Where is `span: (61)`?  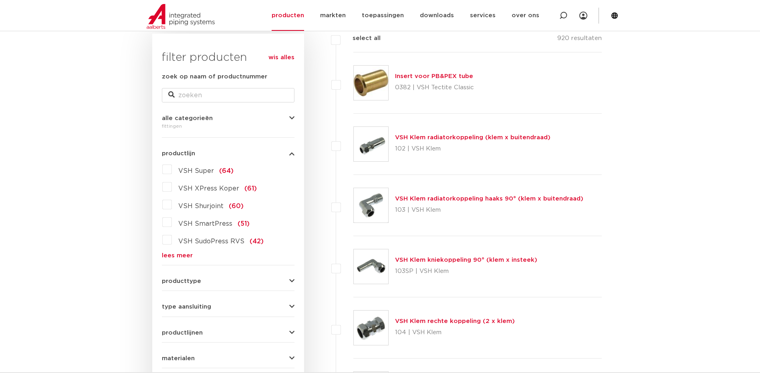
span: (61) is located at coordinates (250, 189).